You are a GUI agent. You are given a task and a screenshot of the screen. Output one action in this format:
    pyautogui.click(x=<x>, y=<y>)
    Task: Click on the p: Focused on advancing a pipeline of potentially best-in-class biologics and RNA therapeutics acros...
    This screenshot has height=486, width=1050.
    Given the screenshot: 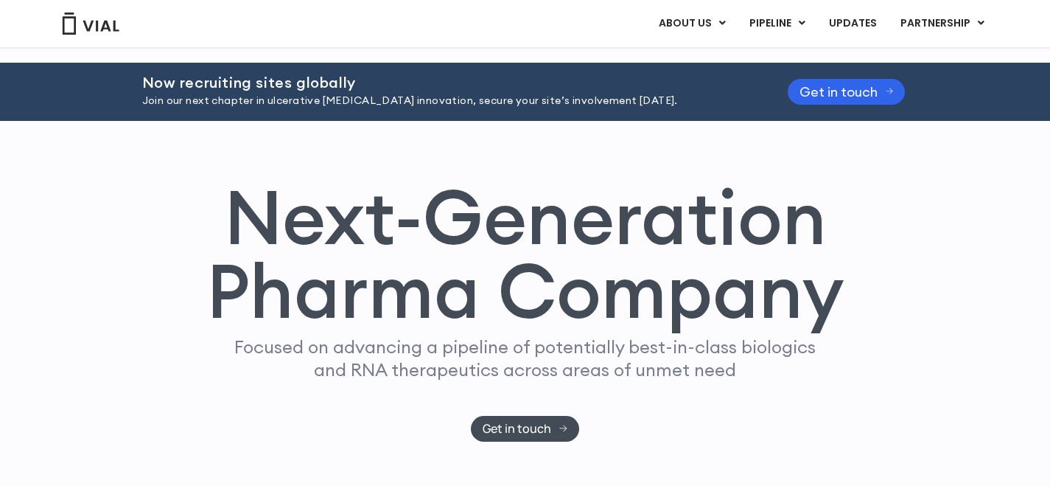 What is the action you would take?
    pyautogui.click(x=526, y=358)
    